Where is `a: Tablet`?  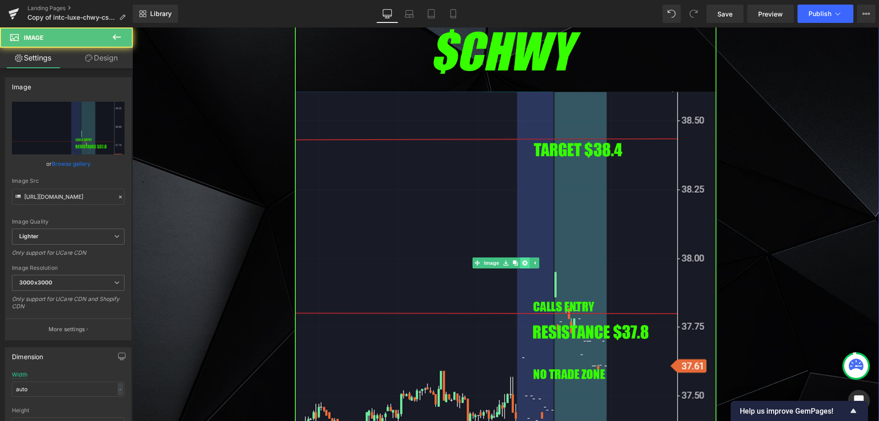
a: Tablet is located at coordinates (431, 14).